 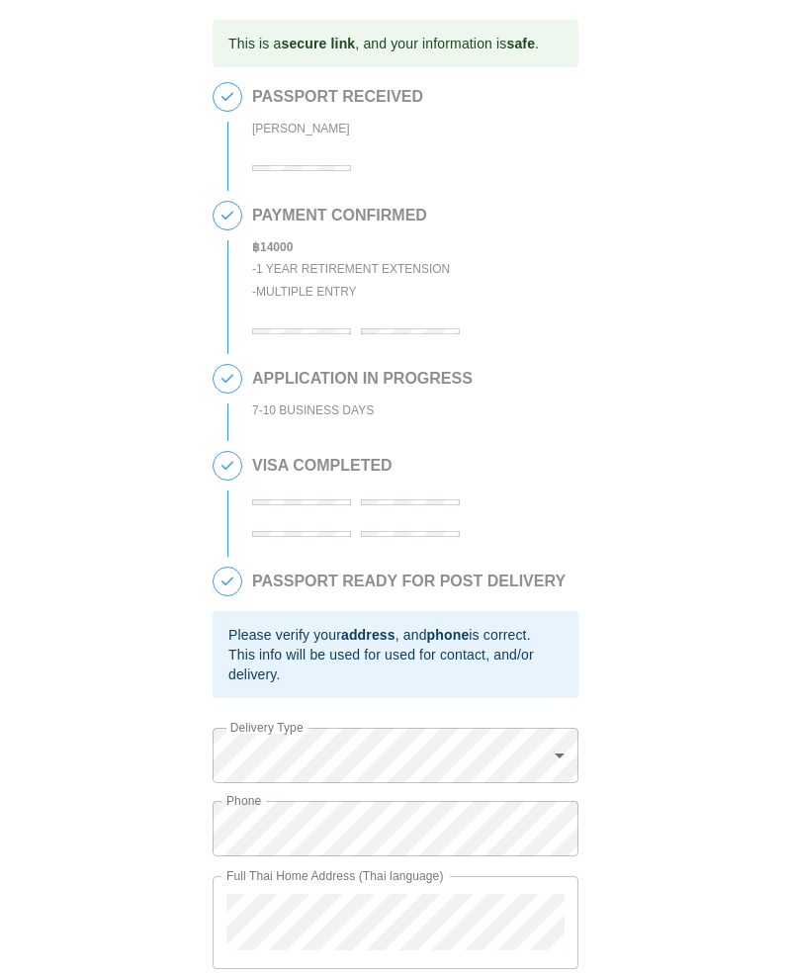 What do you see at coordinates (361, 292) in the screenshot?
I see `div: - Multiple entry` at bounding box center [361, 292].